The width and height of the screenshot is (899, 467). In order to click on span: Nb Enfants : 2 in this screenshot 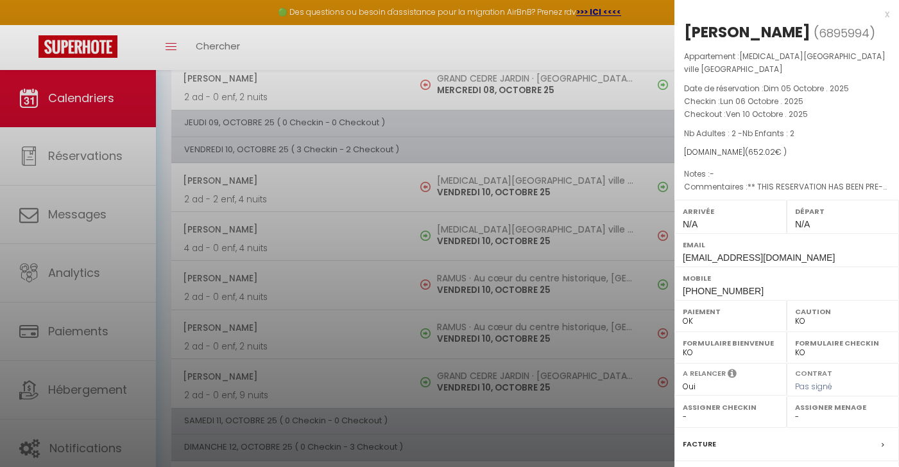, I will do `click(768, 133)`.